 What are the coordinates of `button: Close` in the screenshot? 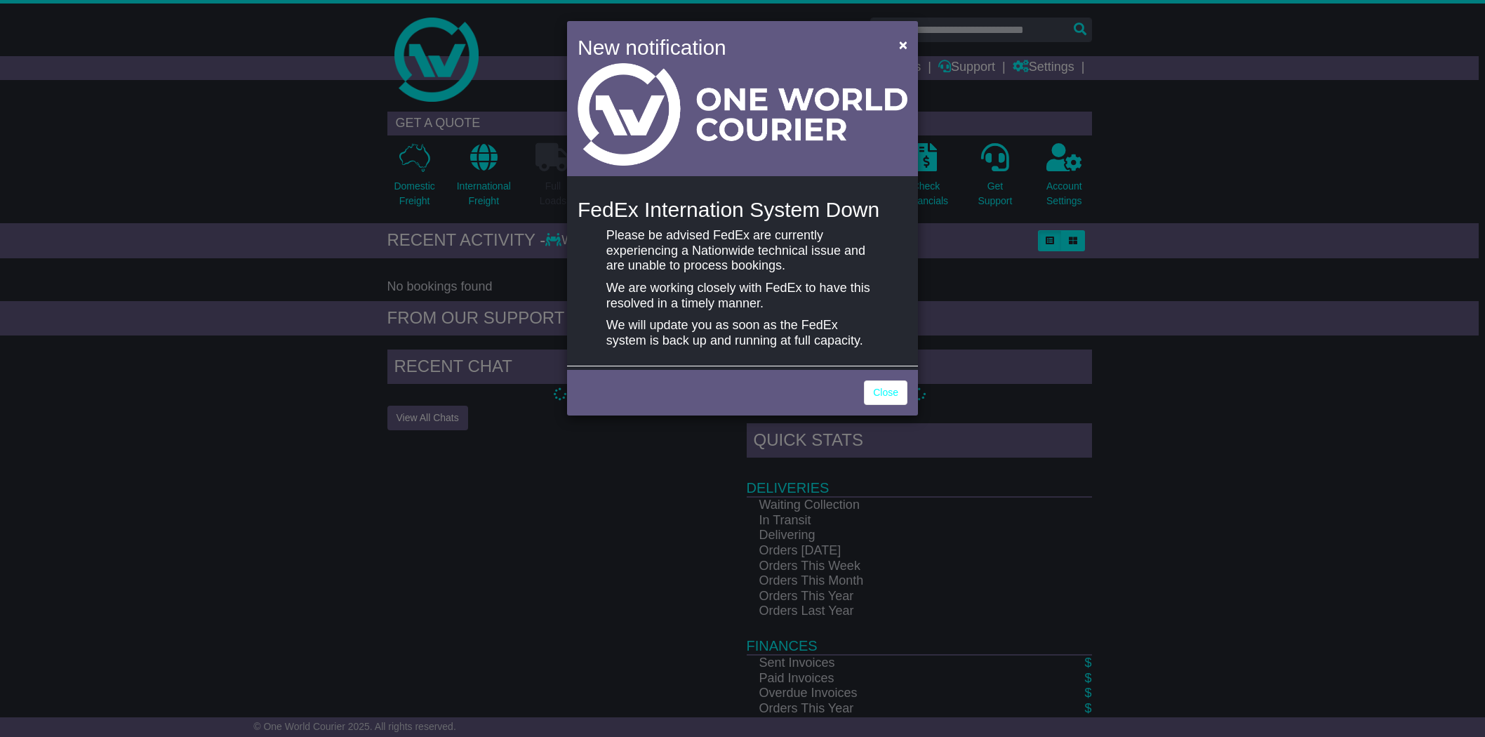 It's located at (903, 44).